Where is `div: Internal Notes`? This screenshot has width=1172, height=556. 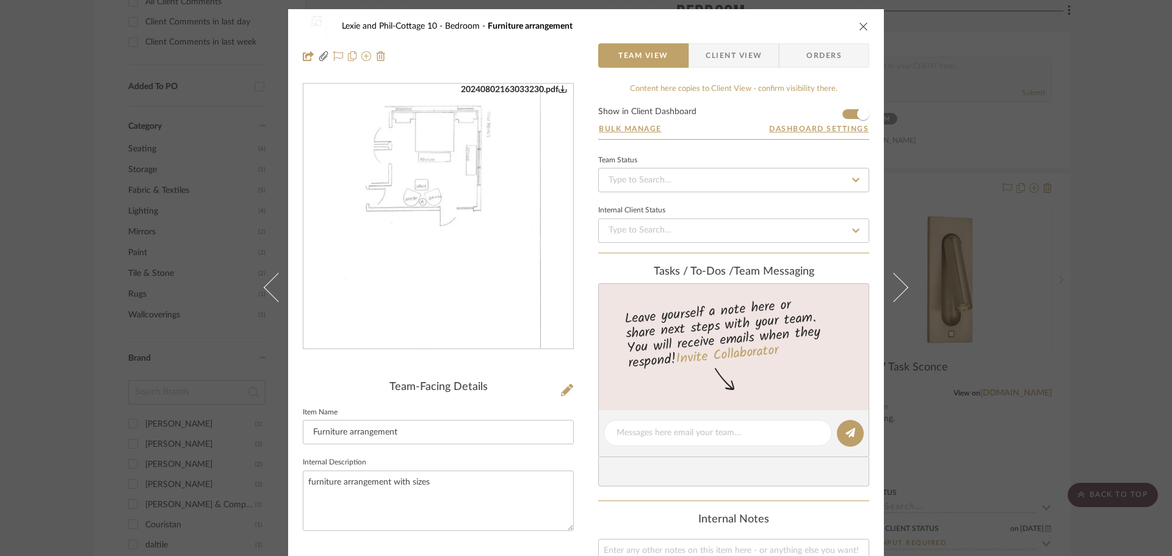
div: Internal Notes is located at coordinates (734, 520).